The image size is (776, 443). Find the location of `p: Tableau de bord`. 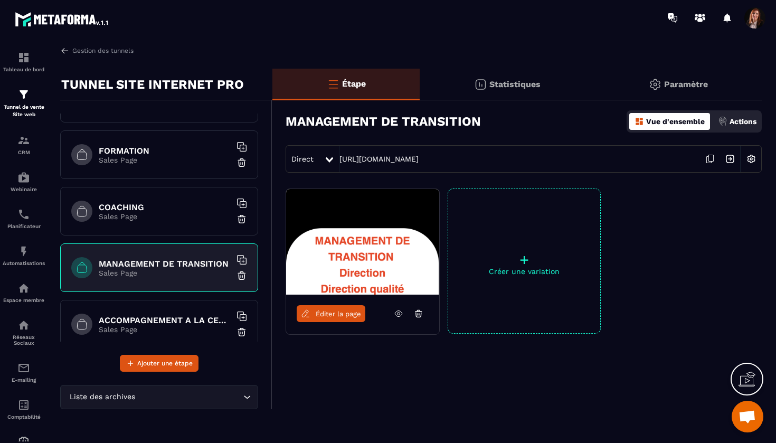

p: Tableau de bord is located at coordinates (24, 69).